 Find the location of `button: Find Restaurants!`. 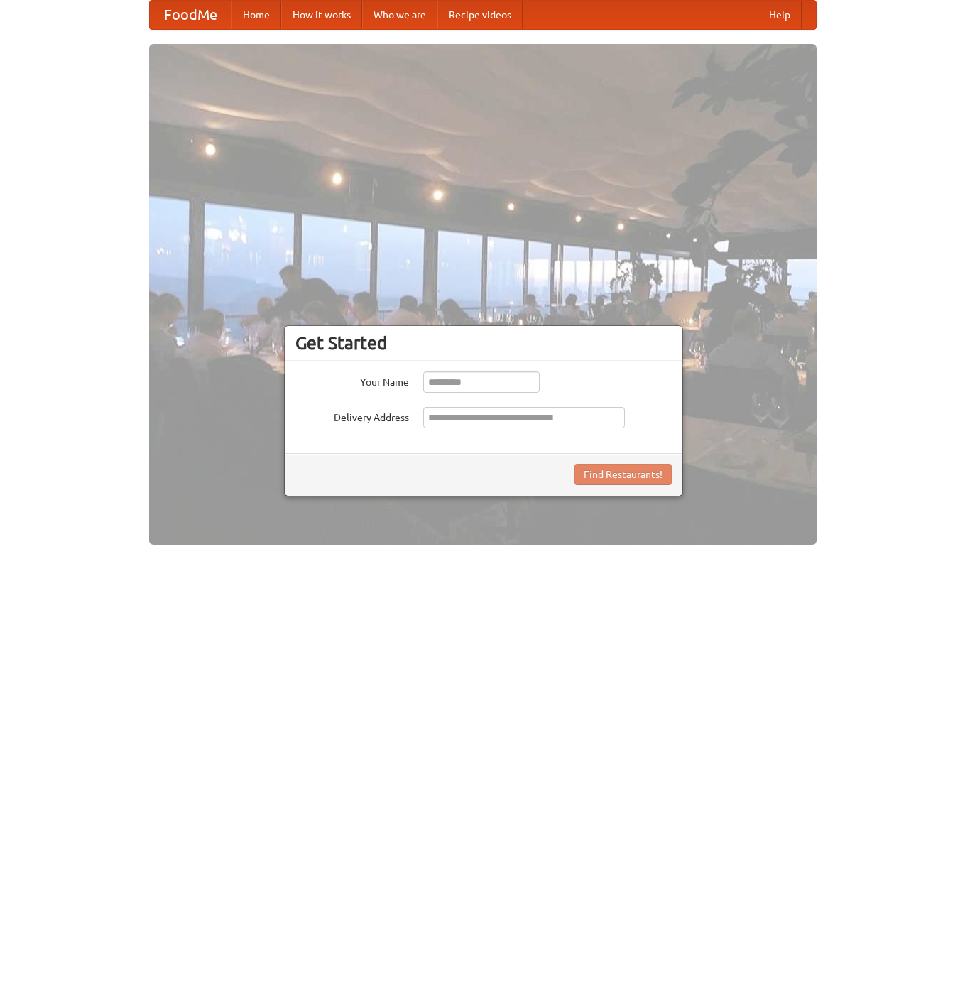

button: Find Restaurants! is located at coordinates (623, 474).